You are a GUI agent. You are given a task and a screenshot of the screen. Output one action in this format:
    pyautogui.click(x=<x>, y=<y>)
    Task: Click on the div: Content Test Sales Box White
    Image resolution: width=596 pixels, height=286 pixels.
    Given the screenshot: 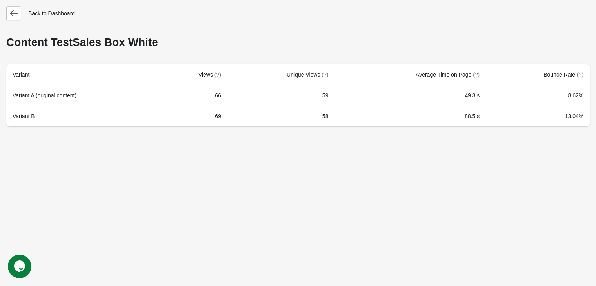 What is the action you would take?
    pyautogui.click(x=82, y=42)
    